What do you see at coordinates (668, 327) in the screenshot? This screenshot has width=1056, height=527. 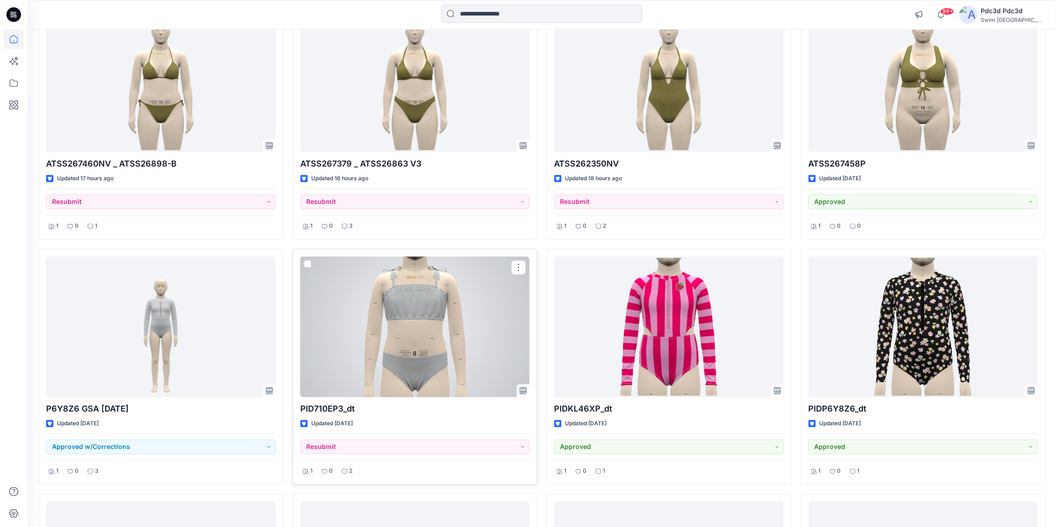 I see `a: PIDKL46XP_dt` at bounding box center [668, 327].